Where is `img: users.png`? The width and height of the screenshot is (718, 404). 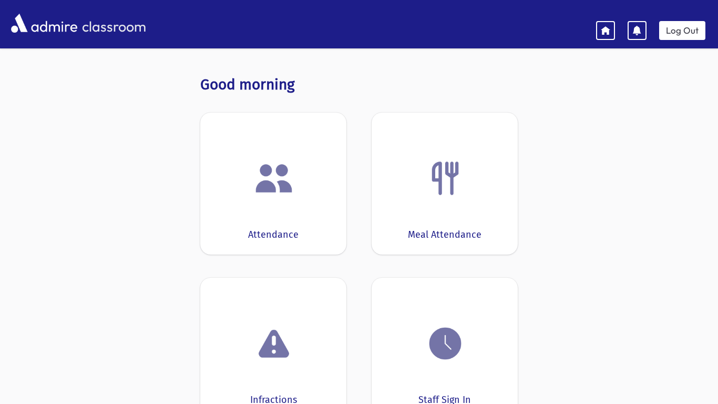
img: users.png is located at coordinates (274, 178).